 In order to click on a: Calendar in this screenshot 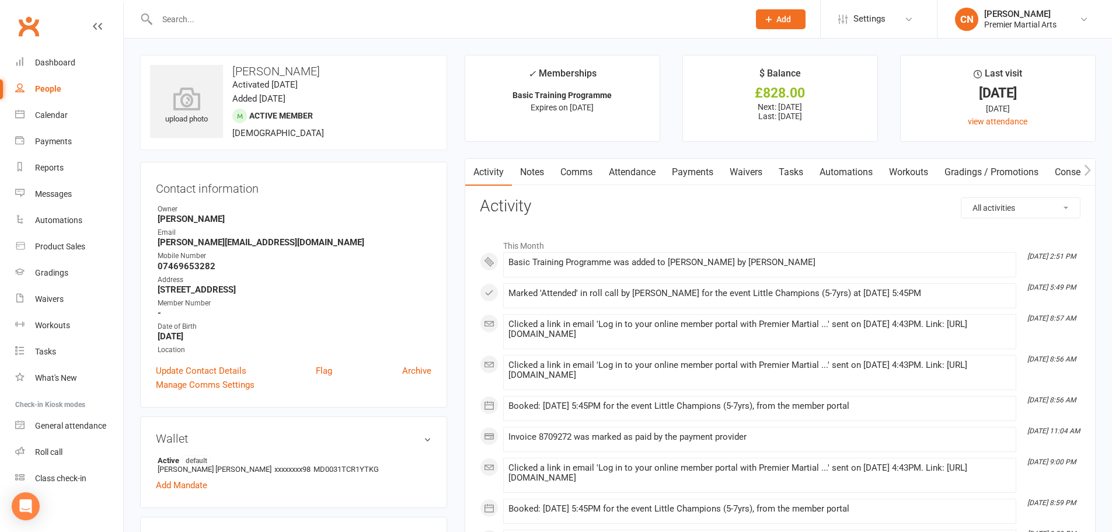, I will do `click(69, 115)`.